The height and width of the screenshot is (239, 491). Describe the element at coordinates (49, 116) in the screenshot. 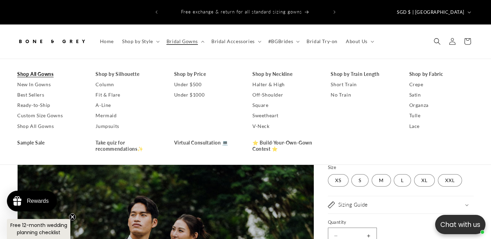

I see `a: Custom Size Gowns` at that location.